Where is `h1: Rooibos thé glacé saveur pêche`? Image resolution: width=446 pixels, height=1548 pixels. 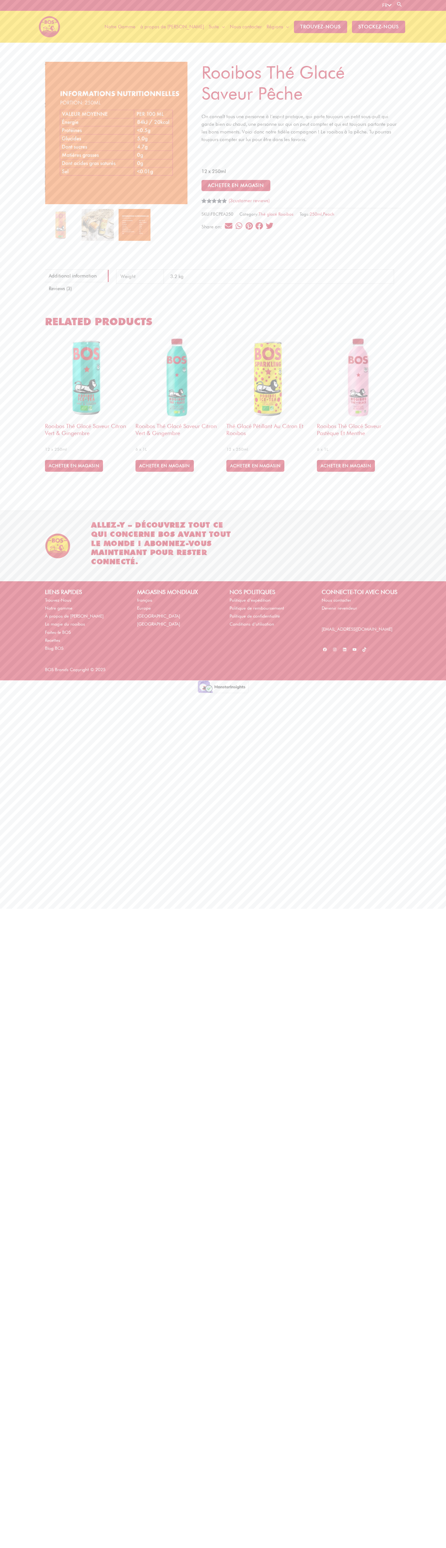
h1: Rooibos thé glacé saveur pêche is located at coordinates (301, 83).